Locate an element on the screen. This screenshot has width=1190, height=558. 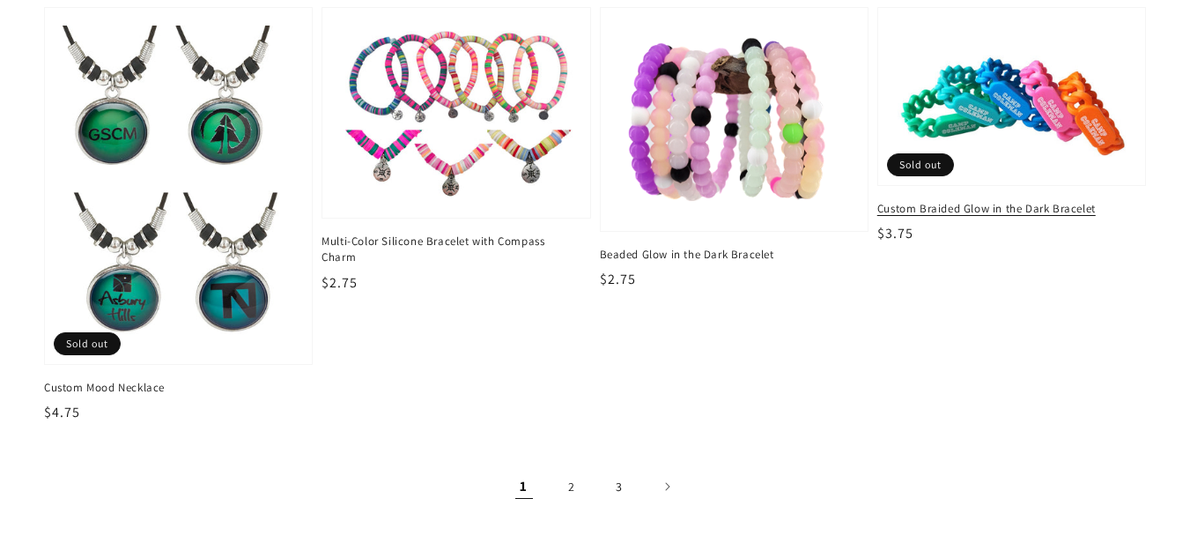
img: Custom Mood Necklace is located at coordinates (178, 186).